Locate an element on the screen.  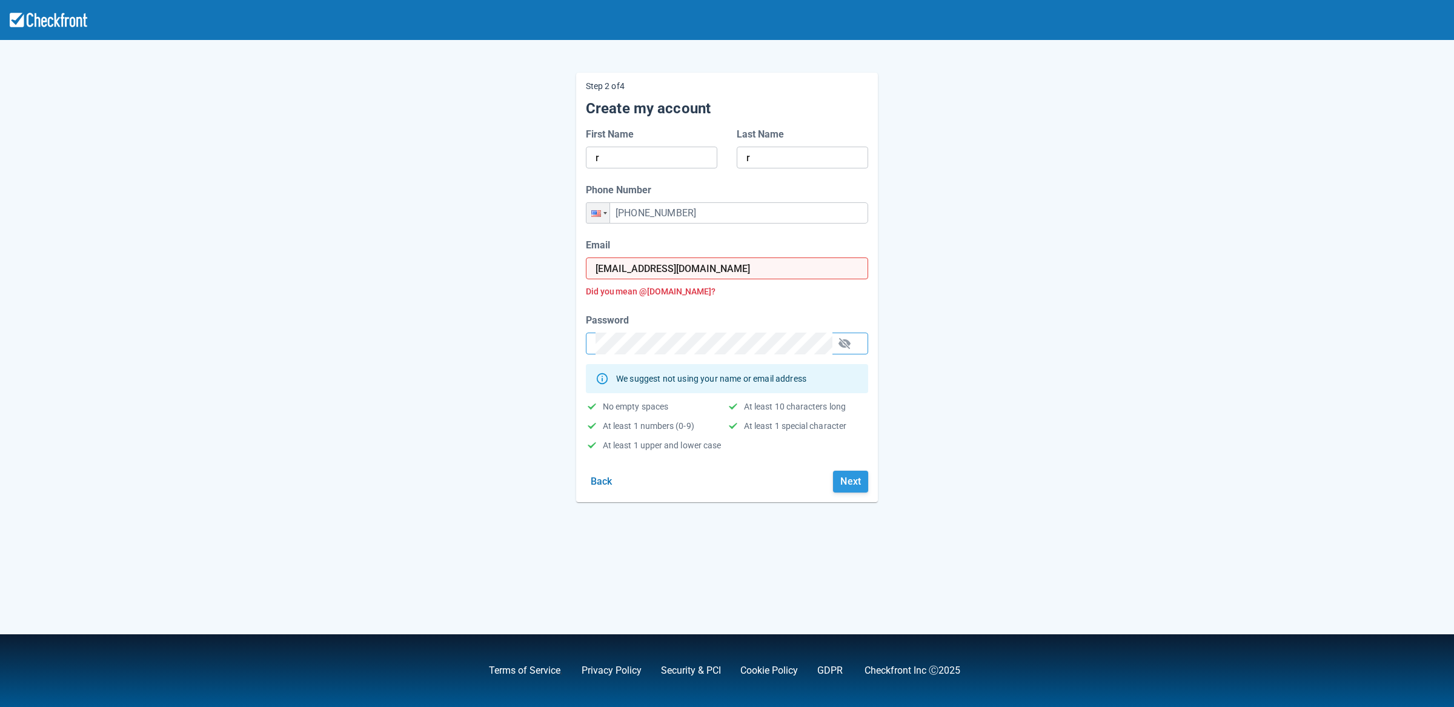
a: GDPR is located at coordinates (830, 670).